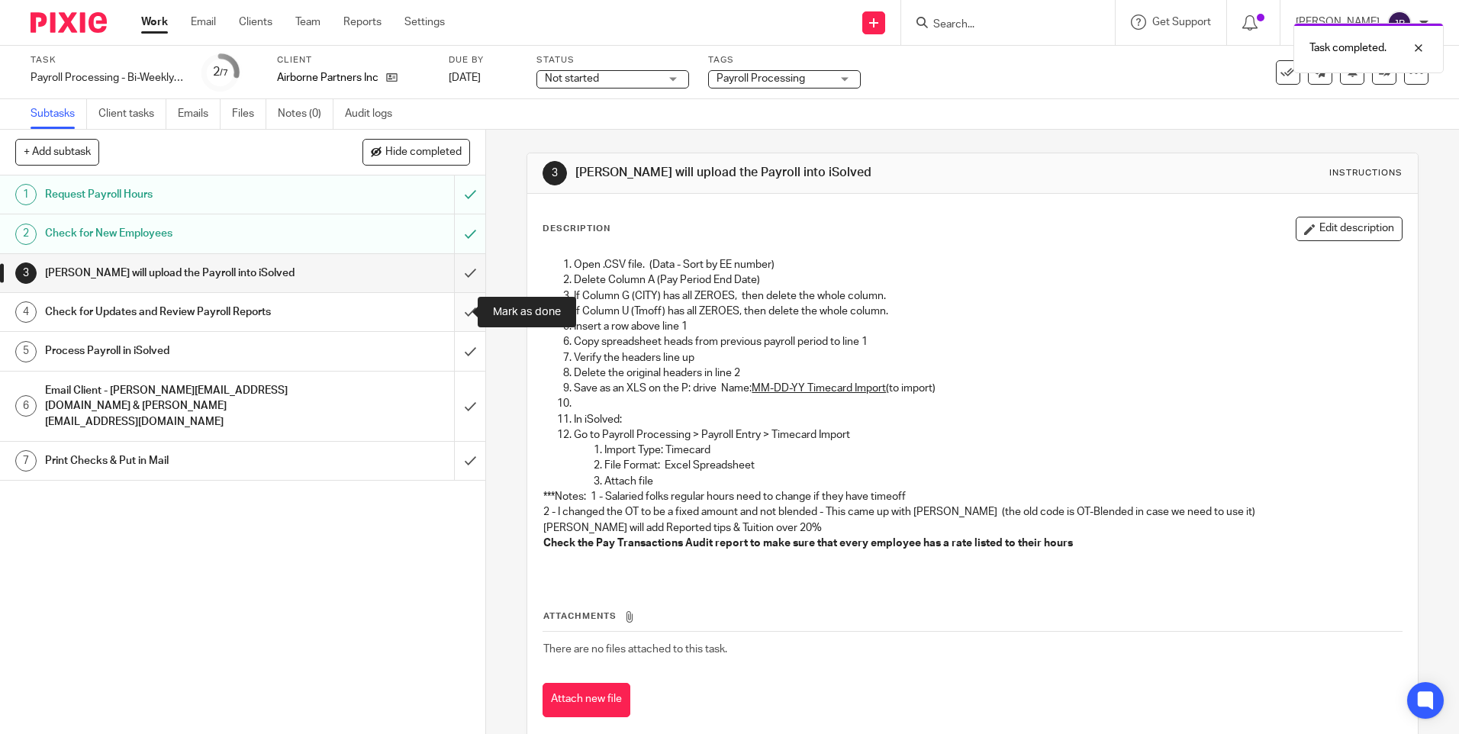 The height and width of the screenshot is (734, 1459). What do you see at coordinates (176, 461) in the screenshot?
I see `h1: Print Checks & Put in Mail` at bounding box center [176, 461].